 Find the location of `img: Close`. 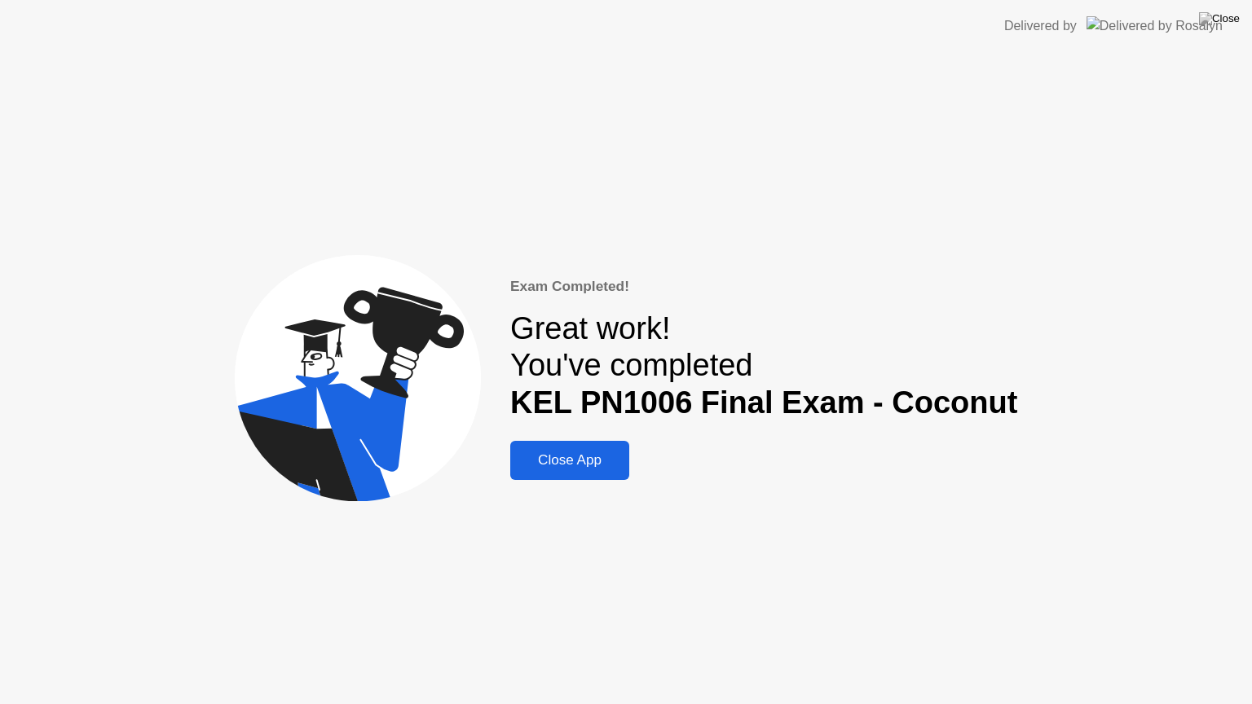

img: Close is located at coordinates (1219, 19).